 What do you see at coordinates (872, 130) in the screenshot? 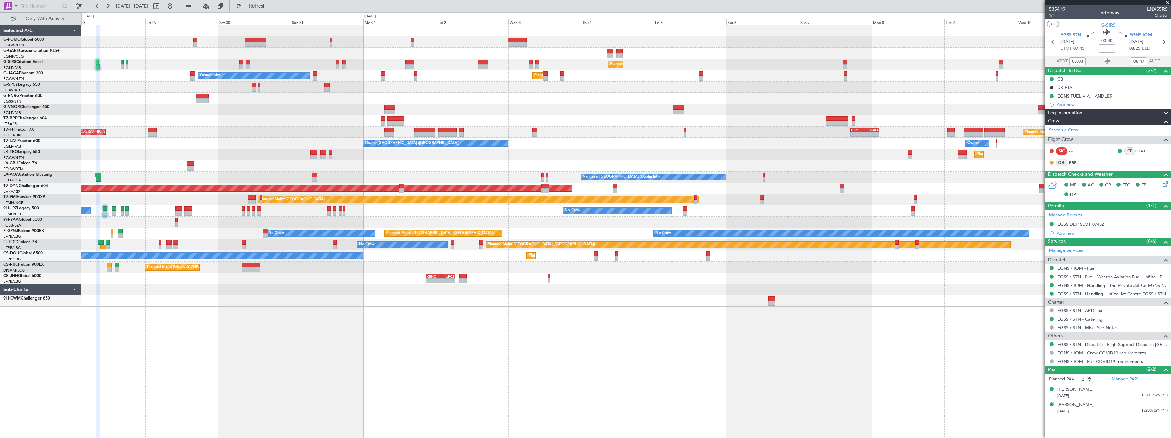
I see `div: ZBAA` at bounding box center [872, 130].